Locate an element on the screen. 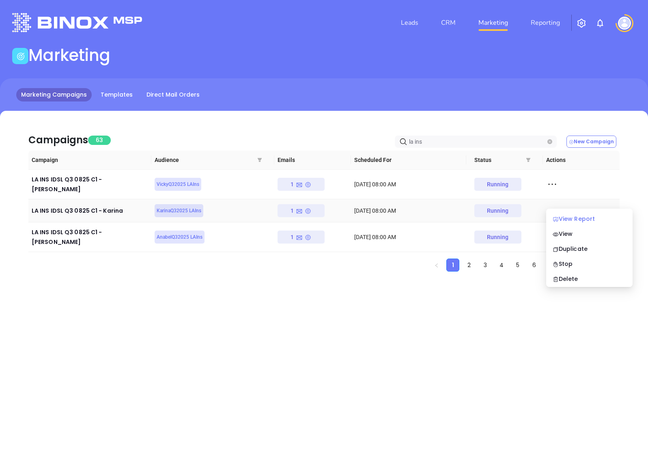 This screenshot has height=453, width=648. a: 5 is located at coordinates (518, 265).